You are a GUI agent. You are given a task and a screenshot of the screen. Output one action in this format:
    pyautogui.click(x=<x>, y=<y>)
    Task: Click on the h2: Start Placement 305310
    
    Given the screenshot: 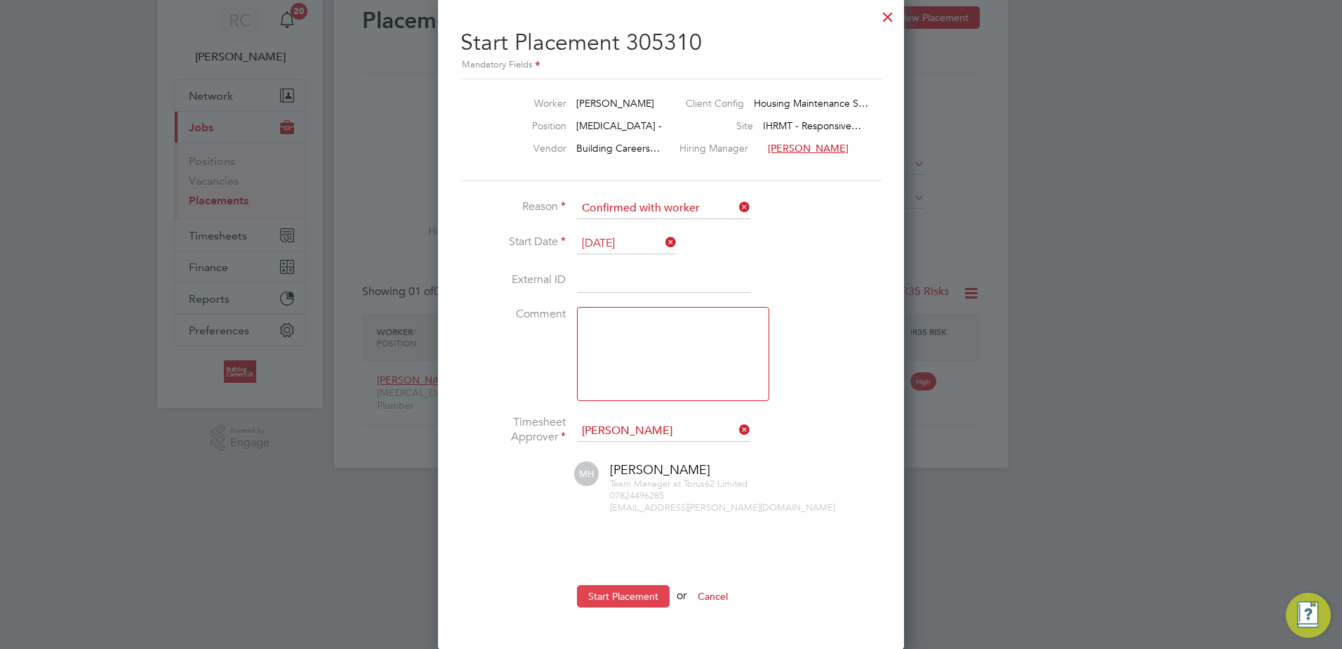 What is the action you would take?
    pyautogui.click(x=671, y=45)
    